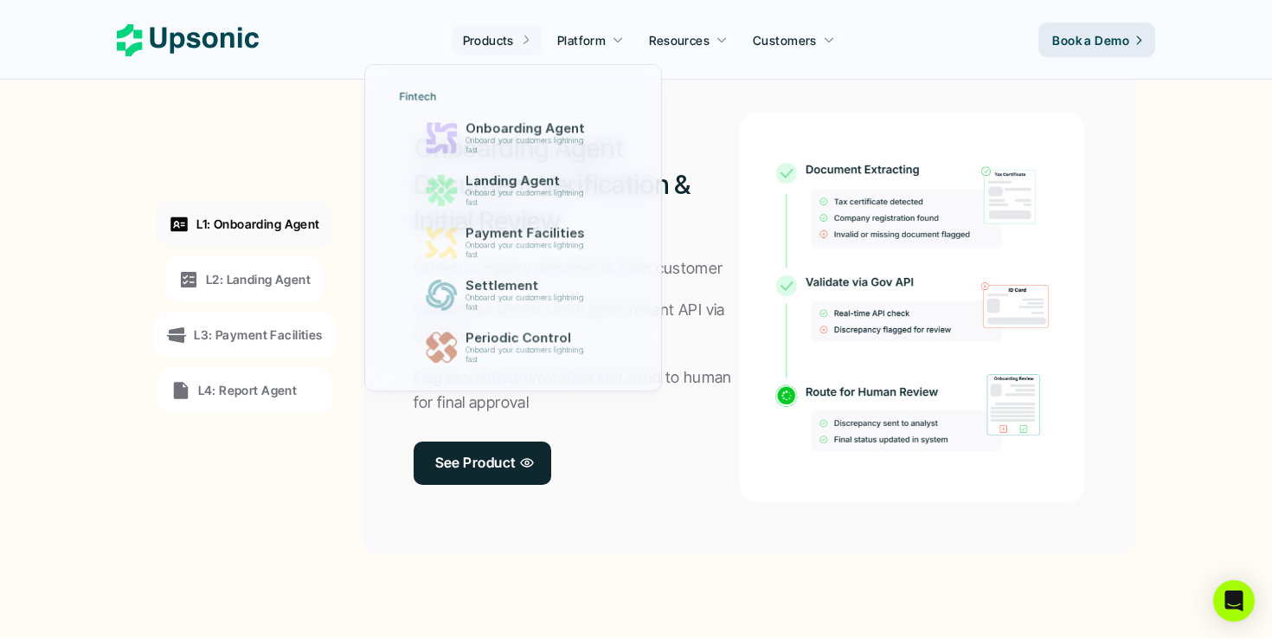  I want to click on p: See Product, so click(475, 462).